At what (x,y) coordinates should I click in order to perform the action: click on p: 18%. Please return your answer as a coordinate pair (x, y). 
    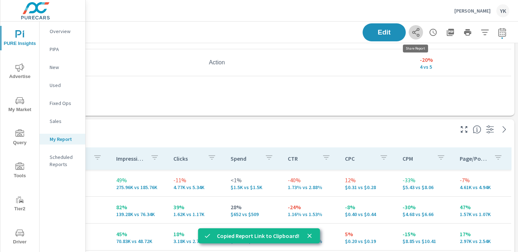
    Looking at the image, I should click on (196, 234).